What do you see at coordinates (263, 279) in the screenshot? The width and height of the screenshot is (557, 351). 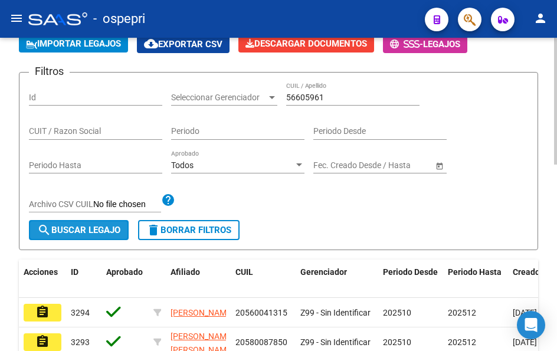 I see `datatable-header-cell: CUIL` at bounding box center [263, 279].